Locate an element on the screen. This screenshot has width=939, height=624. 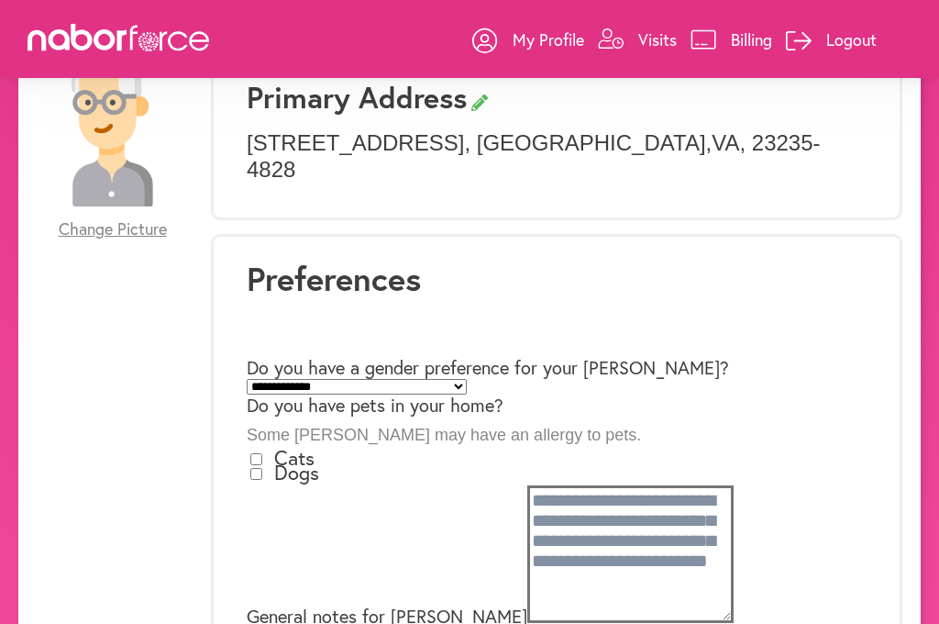
p: Visits is located at coordinates (658, 39).